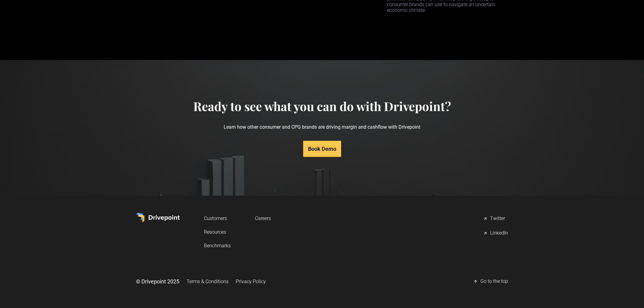 Image resolution: width=644 pixels, height=308 pixels. Describe the element at coordinates (497, 219) in the screenshot. I see `div: Twitter` at that location.